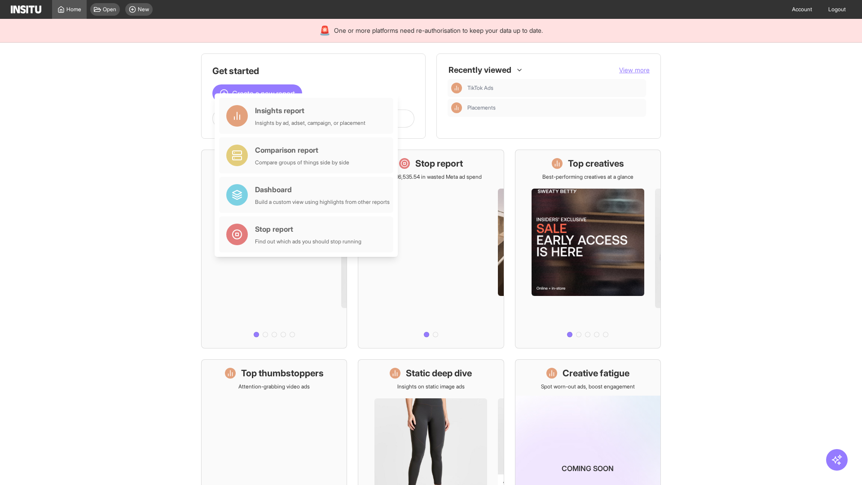 This screenshot has width=862, height=485. Describe the element at coordinates (308, 242) in the screenshot. I see `div: Find out which ads you should stop running` at that location.